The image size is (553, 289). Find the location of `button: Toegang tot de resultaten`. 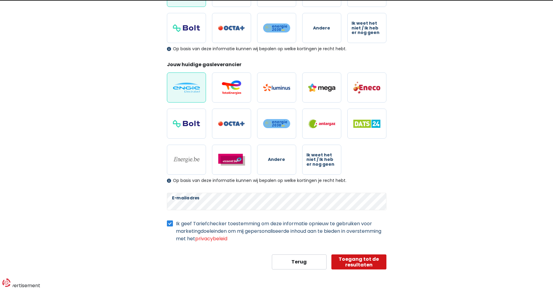

button: Toegang tot de resultaten is located at coordinates (358, 262).